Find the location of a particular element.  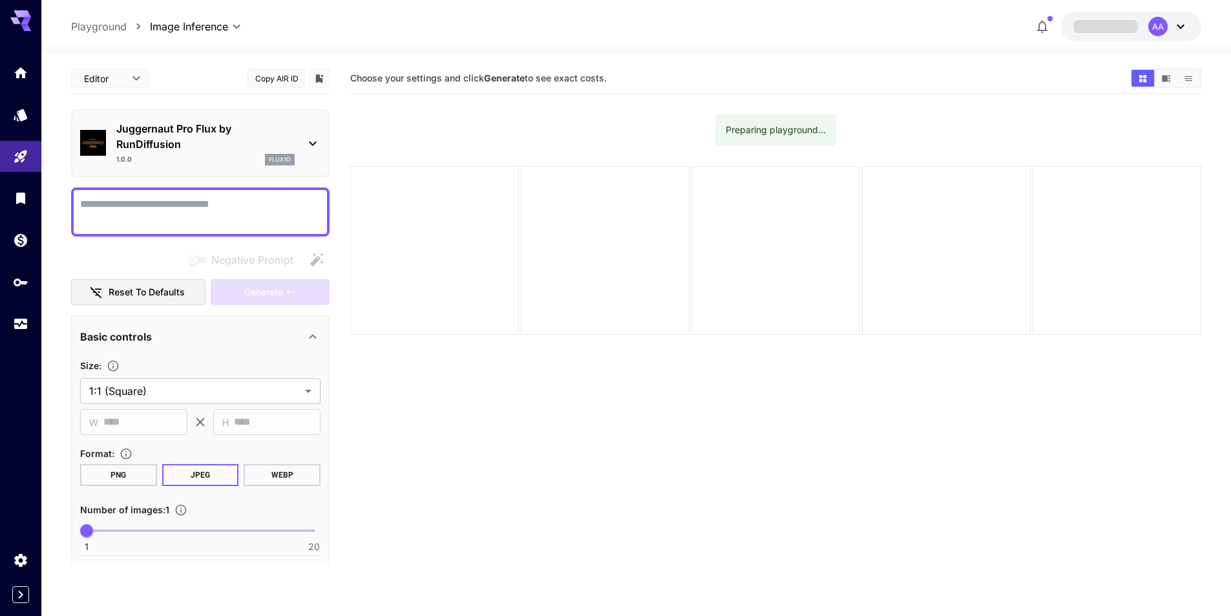

p: Playground is located at coordinates (99, 27).